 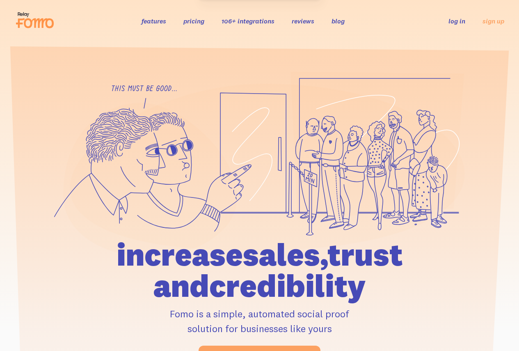 What do you see at coordinates (259, 270) in the screenshot?
I see `h1: increase sales, trust and credibility` at bounding box center [259, 270].